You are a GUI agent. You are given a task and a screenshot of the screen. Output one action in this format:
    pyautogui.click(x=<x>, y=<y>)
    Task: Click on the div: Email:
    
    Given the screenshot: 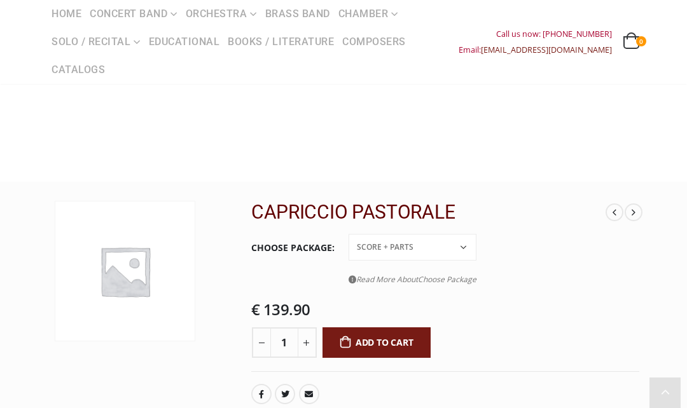 What is the action you would take?
    pyautogui.click(x=535, y=50)
    